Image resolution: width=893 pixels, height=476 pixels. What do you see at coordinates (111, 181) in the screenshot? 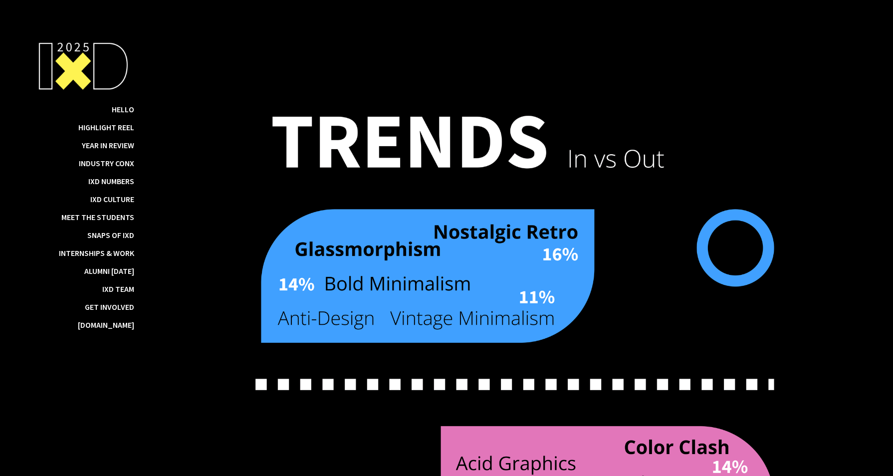
I see `a: IxD Numbers` at bounding box center [111, 181].